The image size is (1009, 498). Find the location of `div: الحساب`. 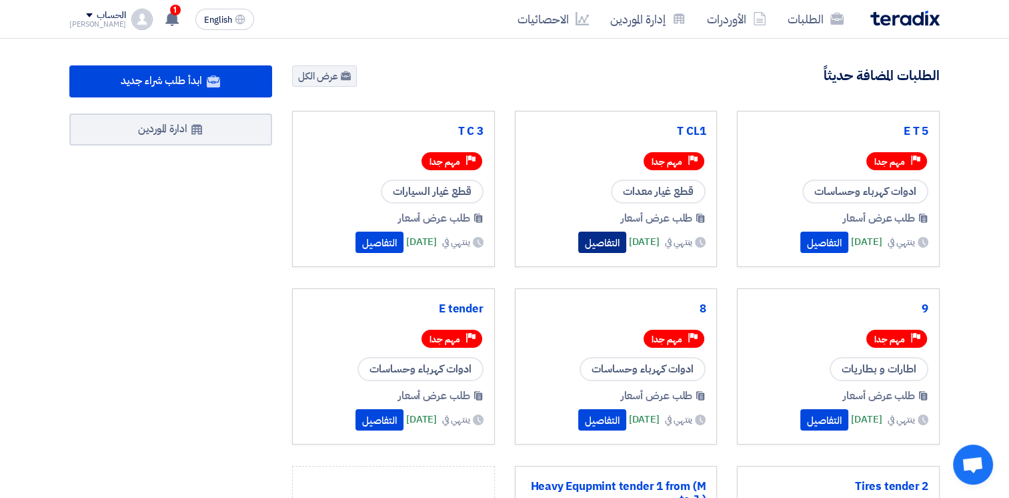

div: الحساب is located at coordinates (111, 15).